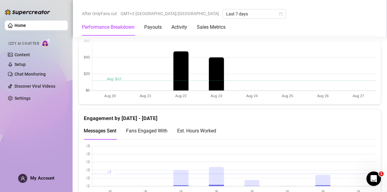  I want to click on div: Activity, so click(179, 27).